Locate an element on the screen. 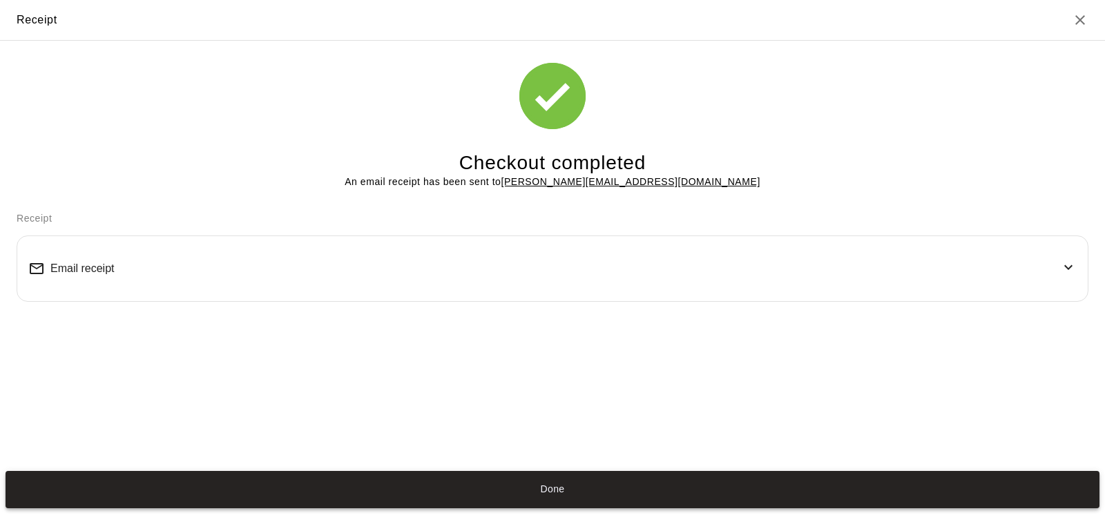  p: An email receipt has been sent to is located at coordinates (552, 182).